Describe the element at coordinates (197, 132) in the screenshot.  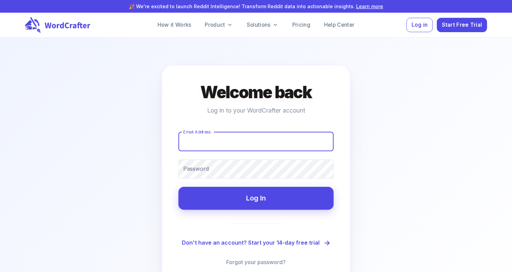
I see `label: Email Address` at that location.